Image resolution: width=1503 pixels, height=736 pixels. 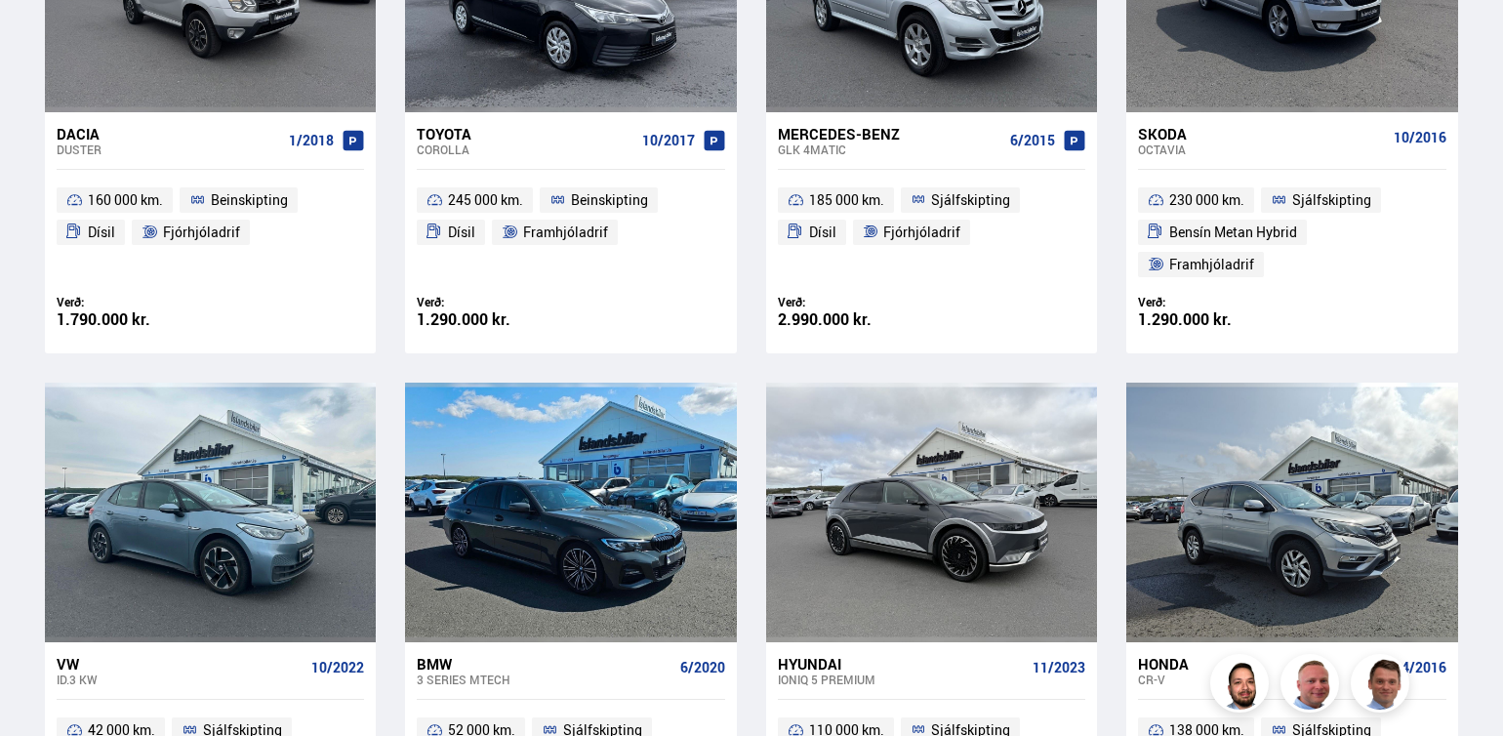 What do you see at coordinates (311, 141) in the screenshot?
I see `span: 1/2018` at bounding box center [311, 141].